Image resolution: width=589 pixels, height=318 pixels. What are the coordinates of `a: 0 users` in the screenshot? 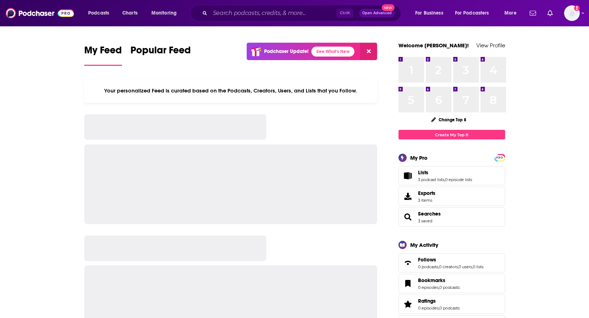 It's located at (465, 267).